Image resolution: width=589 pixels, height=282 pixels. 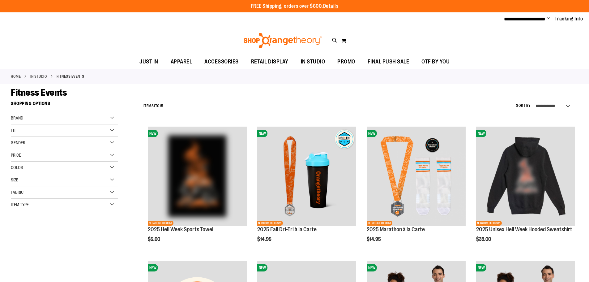 I want to click on a: FINAL PUSH SALE, so click(x=389, y=62).